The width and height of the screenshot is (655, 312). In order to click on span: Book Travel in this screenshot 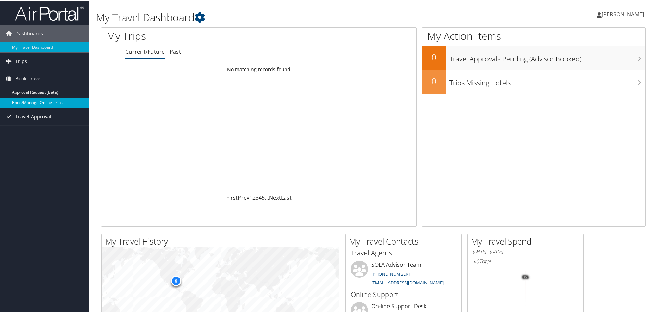, I will do `click(28, 78)`.